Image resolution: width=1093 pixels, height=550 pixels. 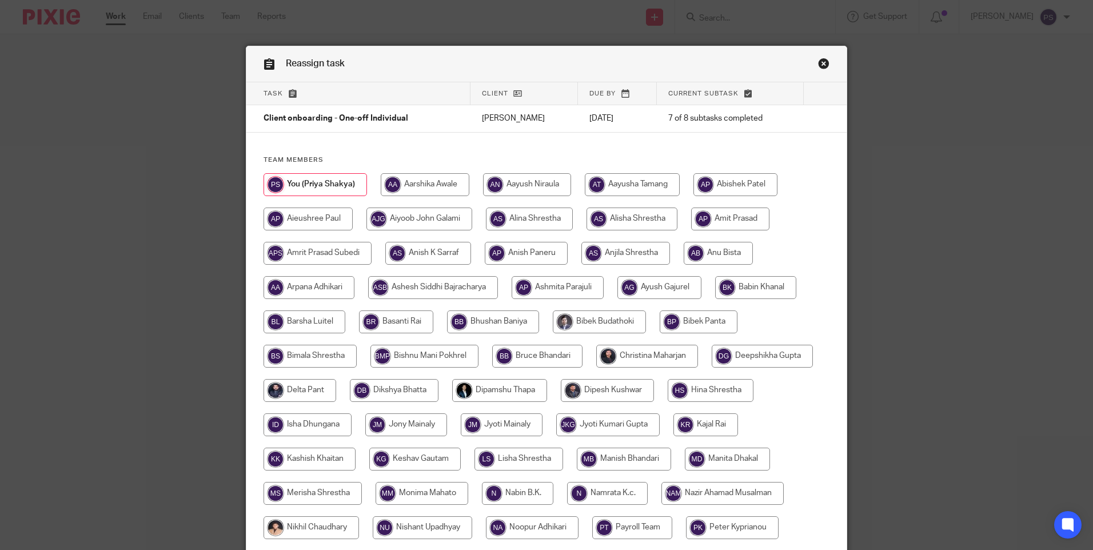 What do you see at coordinates (703, 93) in the screenshot?
I see `span: Current subtask` at bounding box center [703, 93].